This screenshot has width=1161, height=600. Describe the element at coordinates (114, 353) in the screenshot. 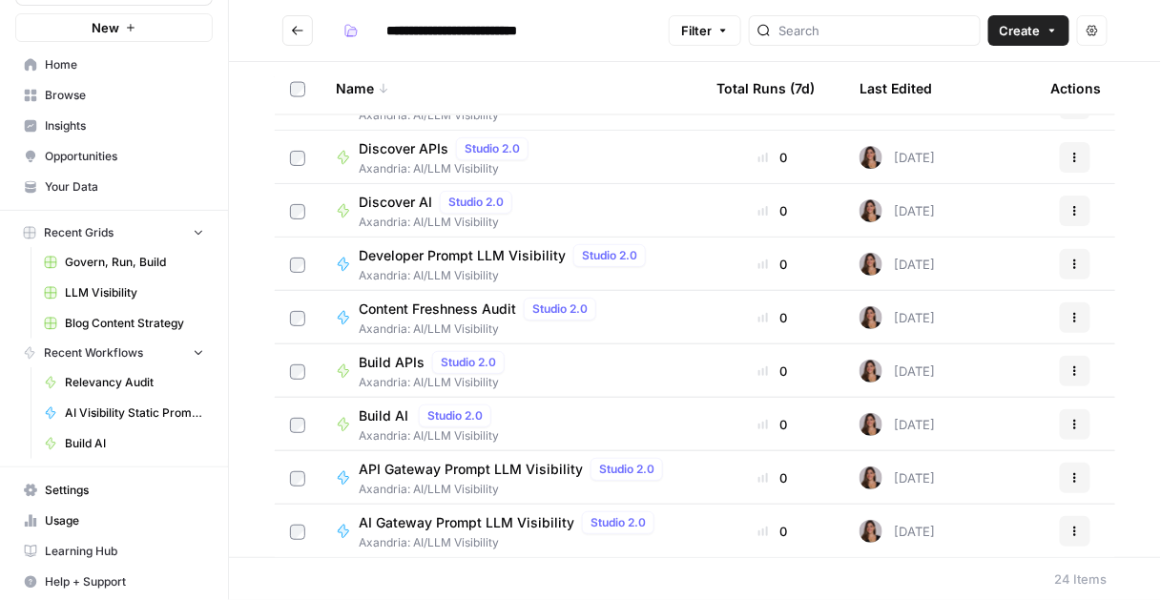

I see `button: Recent Workflows` at that location.